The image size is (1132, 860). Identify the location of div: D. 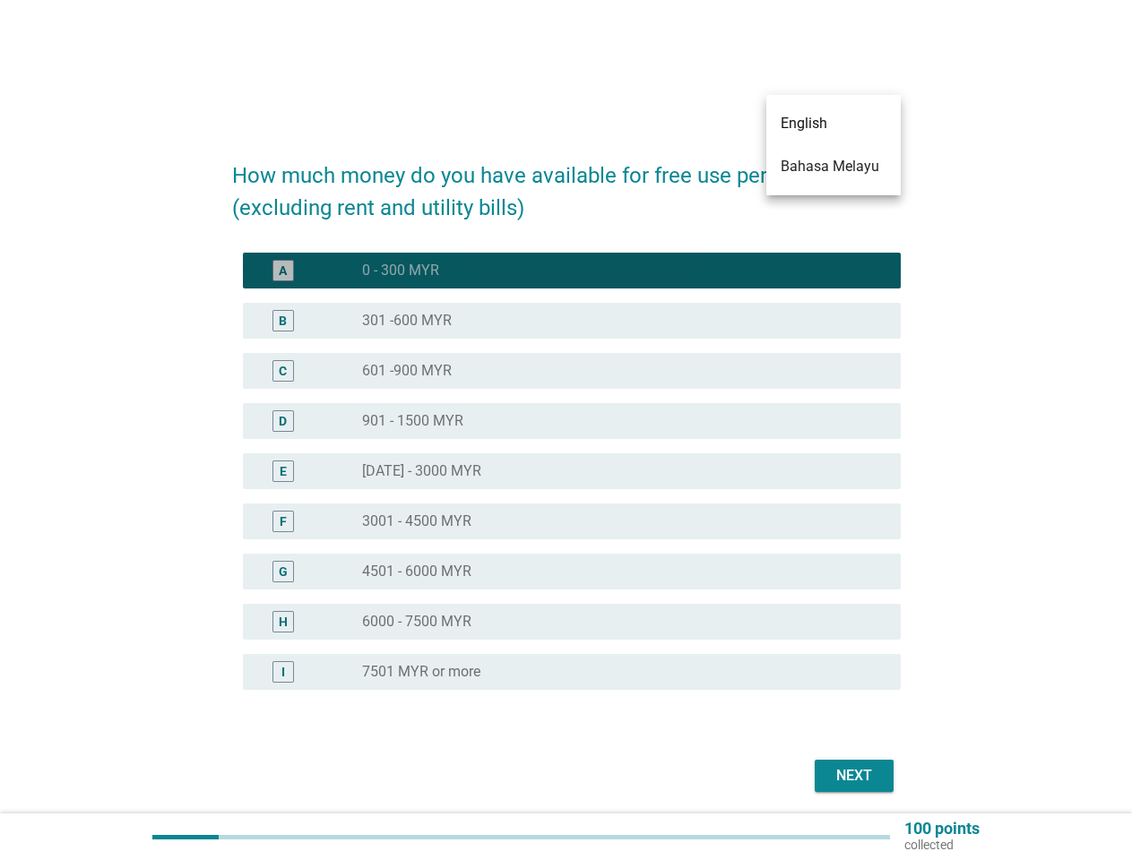
(282, 421).